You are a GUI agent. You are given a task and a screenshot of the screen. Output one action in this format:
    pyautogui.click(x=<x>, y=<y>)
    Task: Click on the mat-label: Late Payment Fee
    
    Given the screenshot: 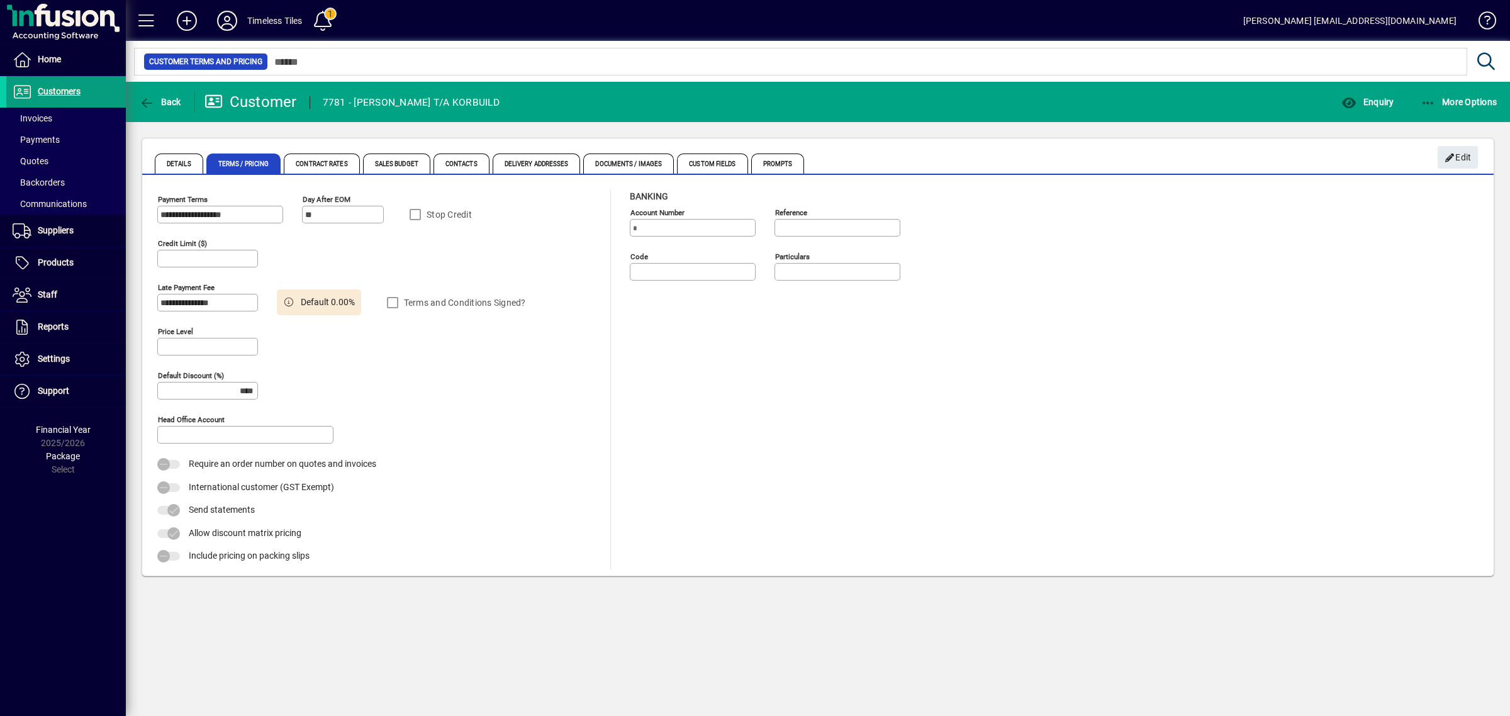 What is the action you would take?
    pyautogui.click(x=186, y=287)
    